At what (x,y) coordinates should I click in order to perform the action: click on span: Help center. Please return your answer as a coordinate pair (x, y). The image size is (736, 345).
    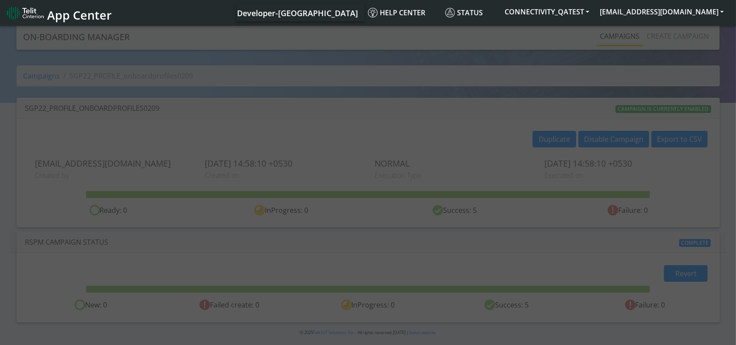
    Looking at the image, I should click on (397, 13).